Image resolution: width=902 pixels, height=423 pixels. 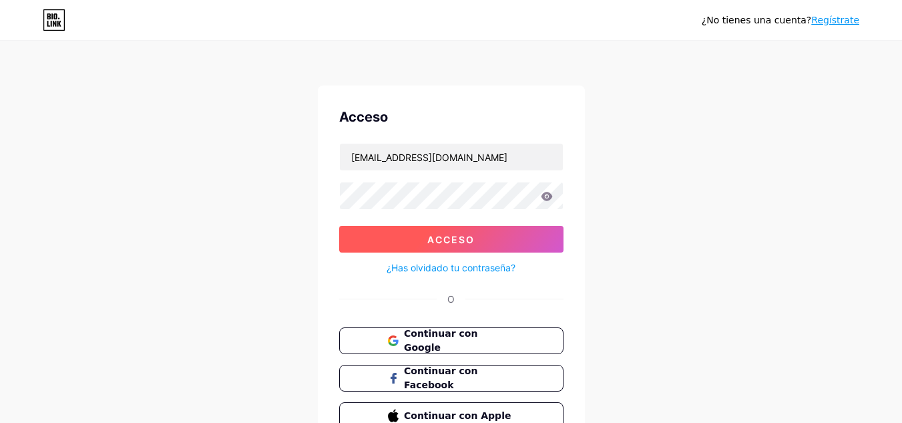 I want to click on button: Continuar con Facebook, so click(x=451, y=378).